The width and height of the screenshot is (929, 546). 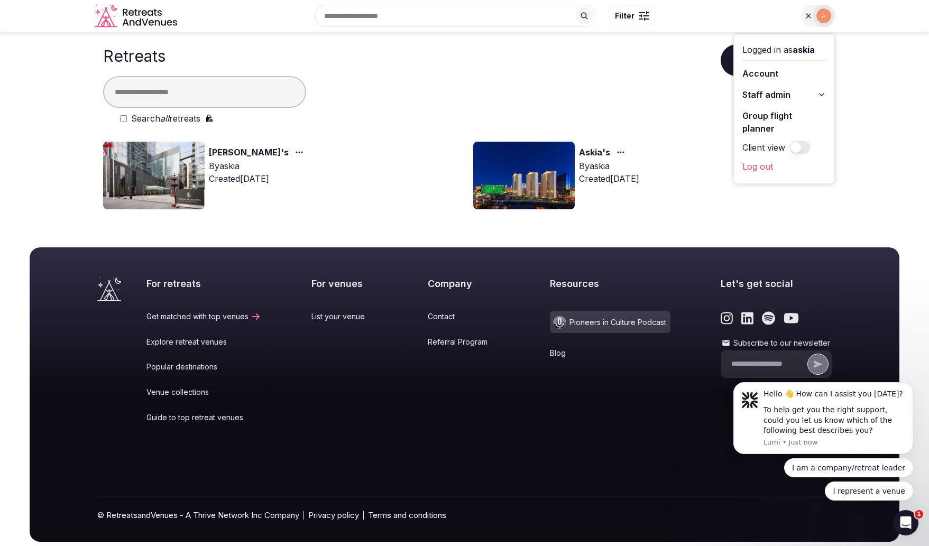 I want to click on button: Staff admin, so click(x=784, y=95).